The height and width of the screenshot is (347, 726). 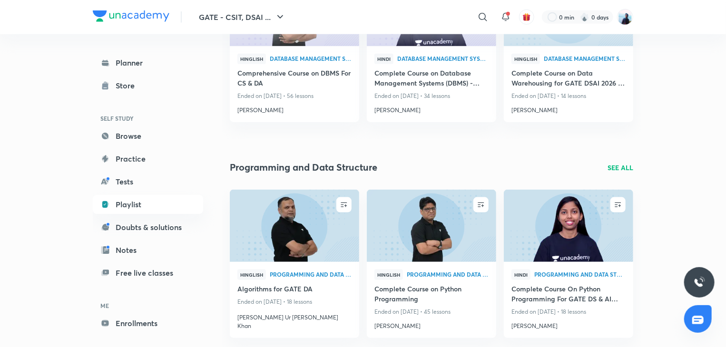 What do you see at coordinates (431, 295) in the screenshot?
I see `h4: Complete Course on Python Programming` at bounding box center [431, 295].